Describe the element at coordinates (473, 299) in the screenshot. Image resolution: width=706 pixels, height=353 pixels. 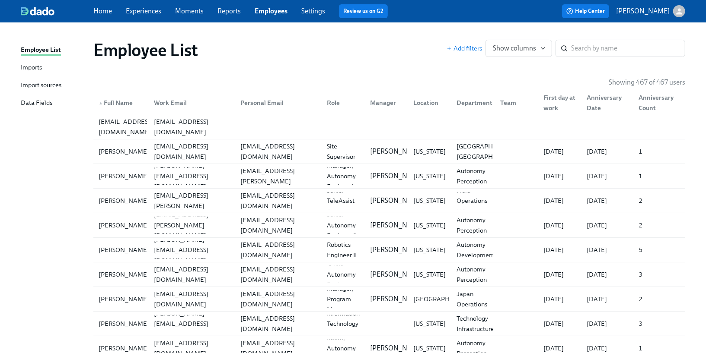
I see `div: Japan Operations` at that location.